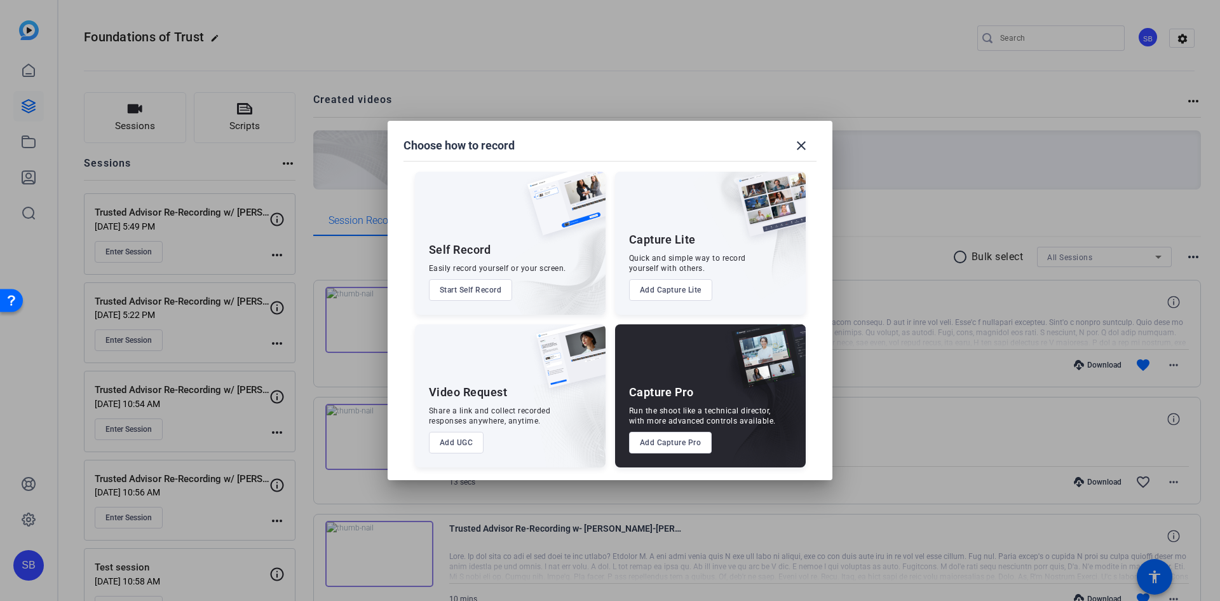  I want to click on img: embarkstudio-capture-pro.png, so click(759, 404).